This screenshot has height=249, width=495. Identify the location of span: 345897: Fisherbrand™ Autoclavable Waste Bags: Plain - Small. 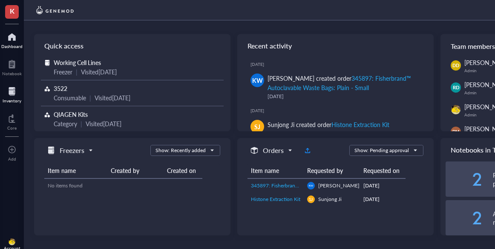
(320, 186).